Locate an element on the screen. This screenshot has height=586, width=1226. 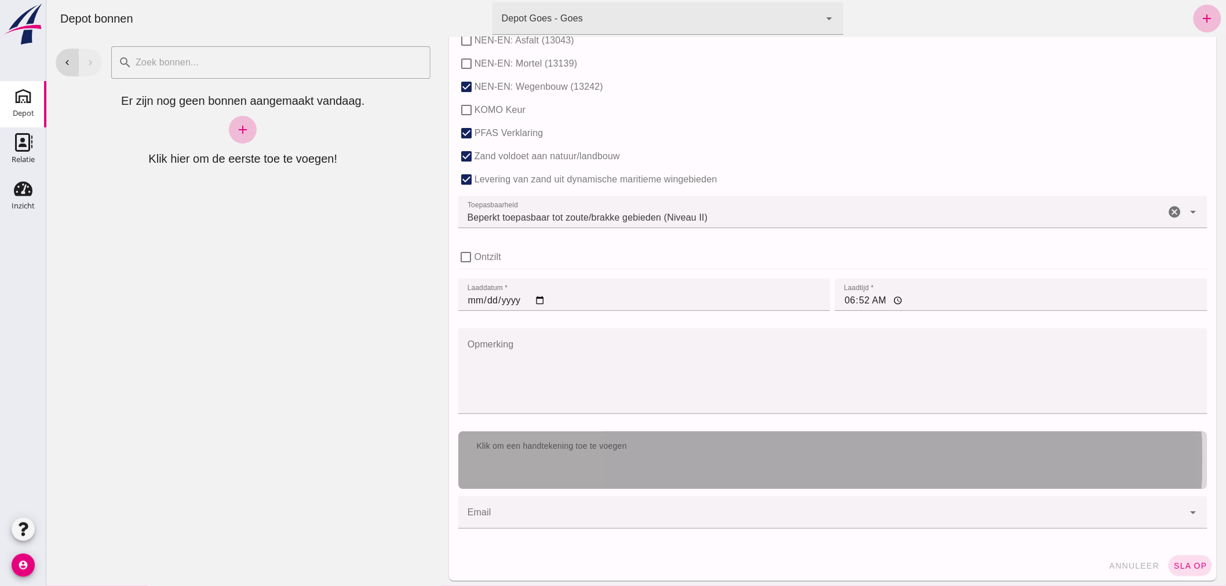
i: account_circle is located at coordinates (23, 565).